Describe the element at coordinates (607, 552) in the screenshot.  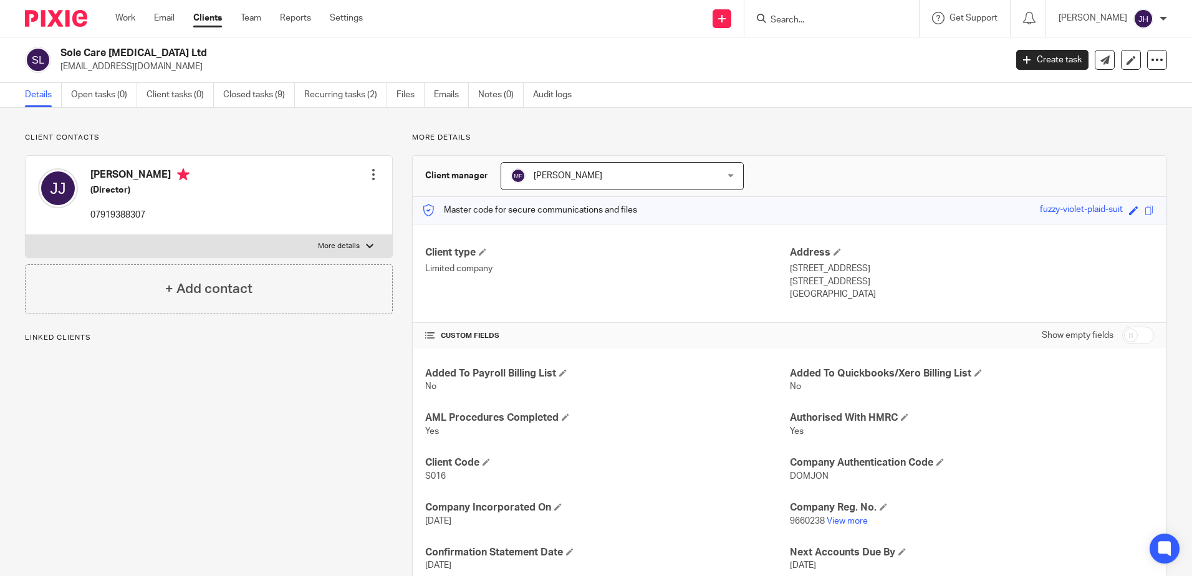
I see `h4: Confirmation Statement Date` at that location.